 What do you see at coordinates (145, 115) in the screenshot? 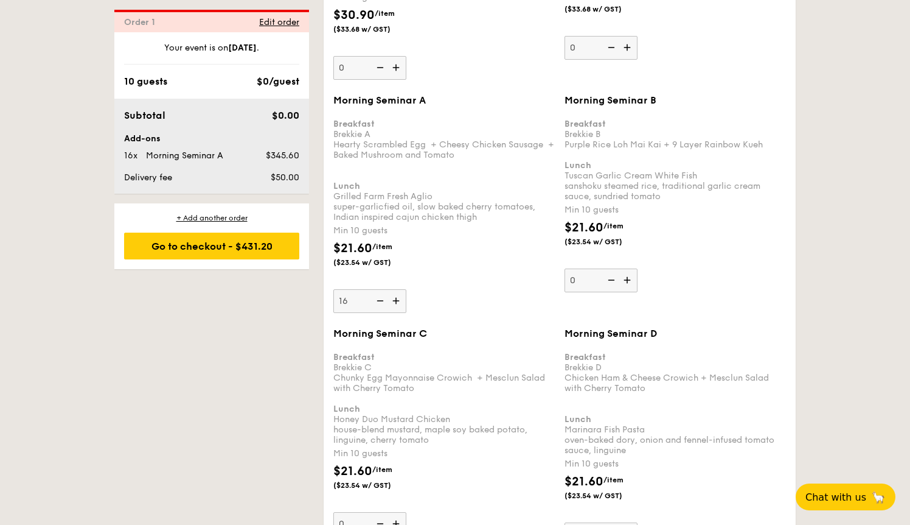
I see `span: Subtotal` at bounding box center [145, 115].